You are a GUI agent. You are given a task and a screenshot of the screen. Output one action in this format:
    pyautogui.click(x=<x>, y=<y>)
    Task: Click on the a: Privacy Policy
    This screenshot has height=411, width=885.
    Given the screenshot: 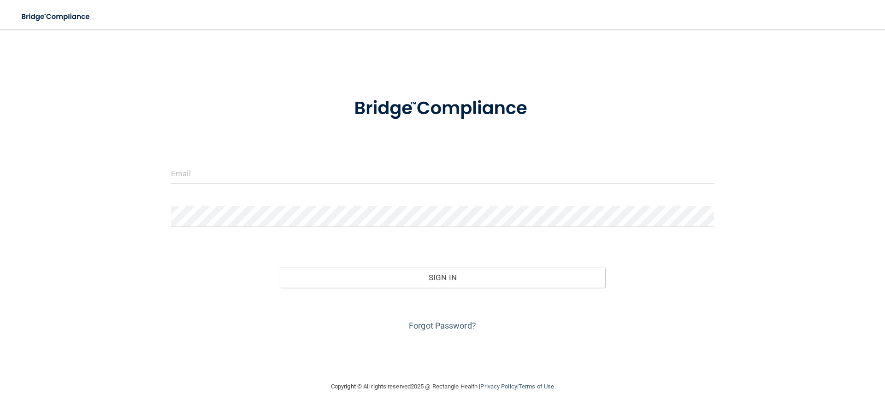 What is the action you would take?
    pyautogui.click(x=498, y=387)
    